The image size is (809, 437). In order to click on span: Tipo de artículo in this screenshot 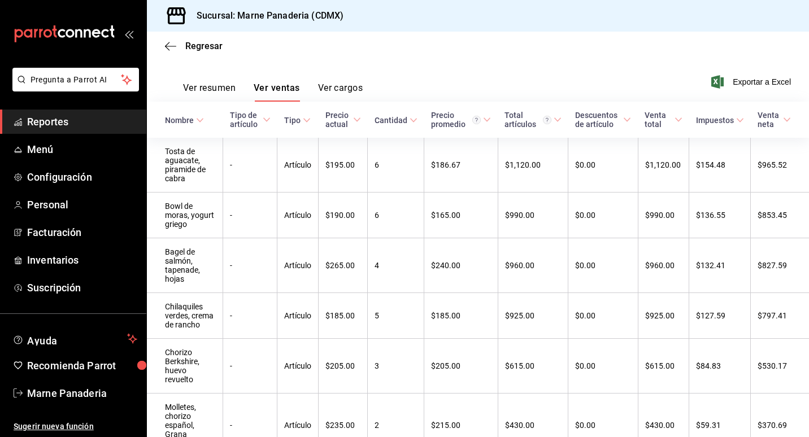, I will do `click(250, 120)`.